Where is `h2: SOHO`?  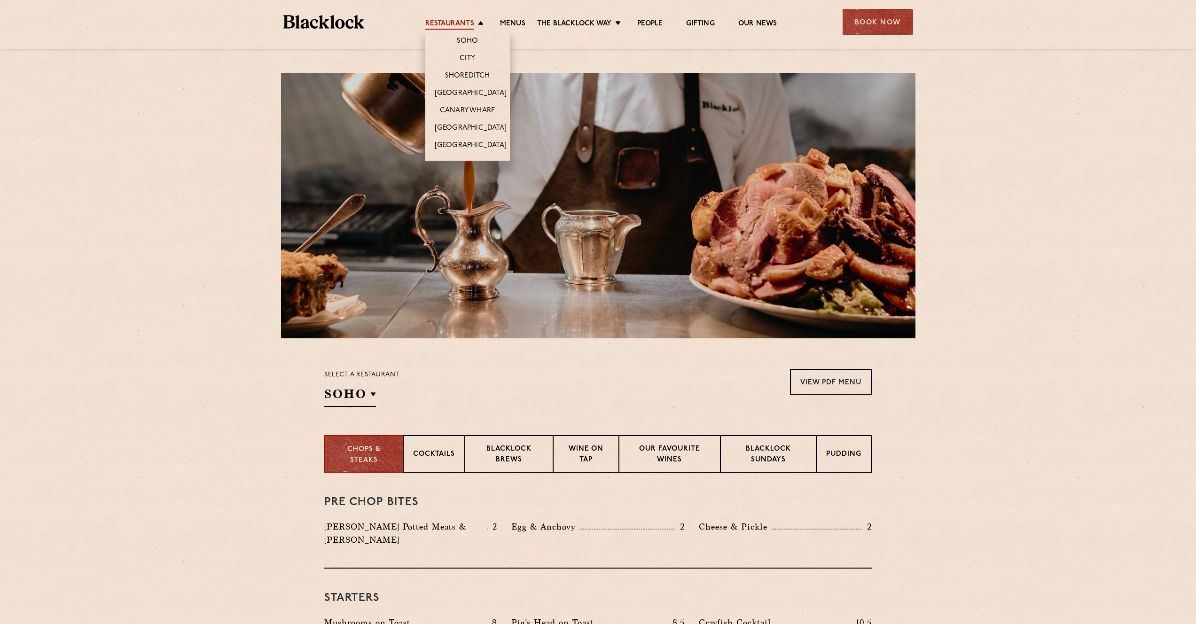
h2: SOHO is located at coordinates (350, 396).